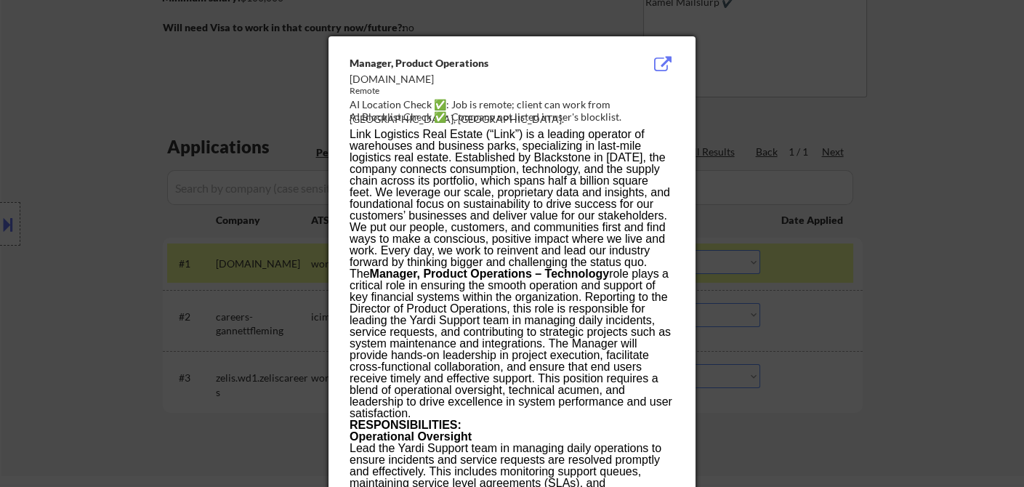  I want to click on b: Manager, Product Operations – Technology, so click(490, 273).